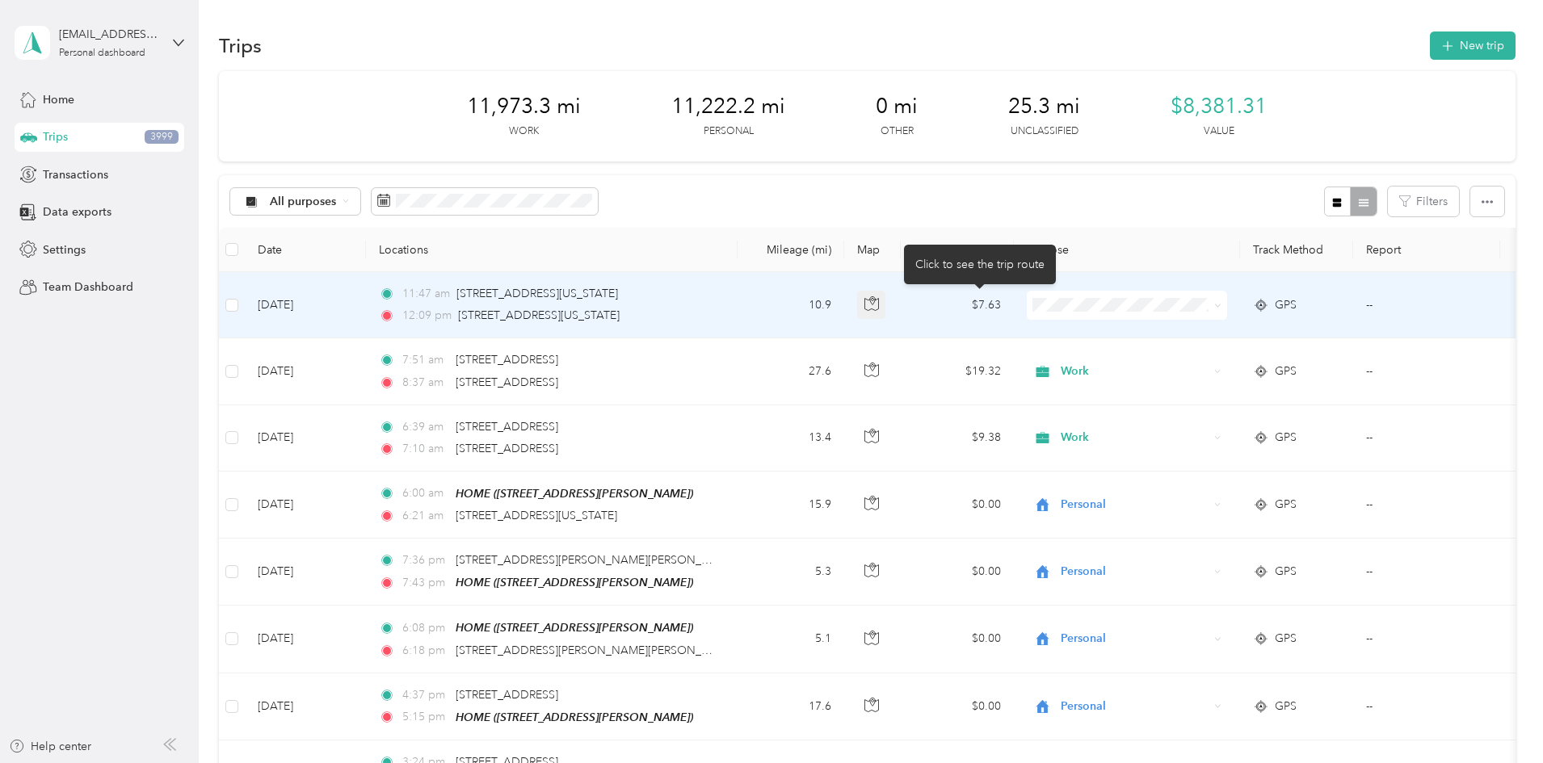  What do you see at coordinates (1127, 250) in the screenshot?
I see `th: Purpose` at bounding box center [1127, 250].